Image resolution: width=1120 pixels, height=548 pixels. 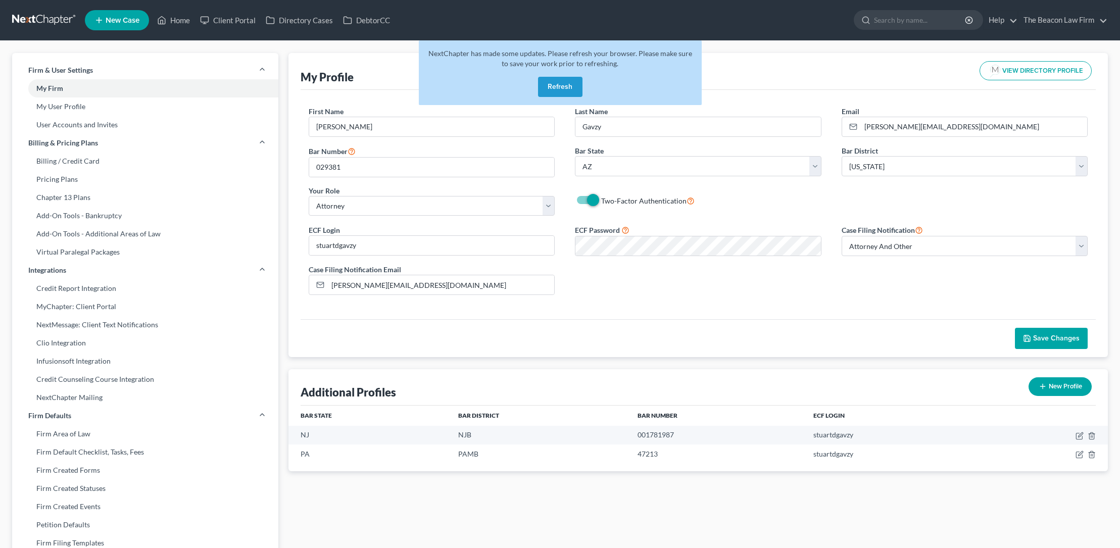 What do you see at coordinates (332, 151) in the screenshot?
I see `label: Bar Number` at bounding box center [332, 151].